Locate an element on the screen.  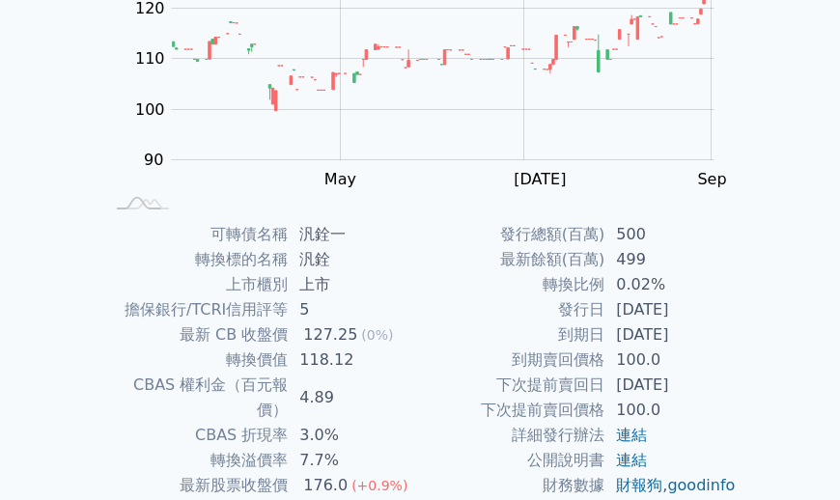
td: 最新餘額(百萬) is located at coordinates (512, 260).